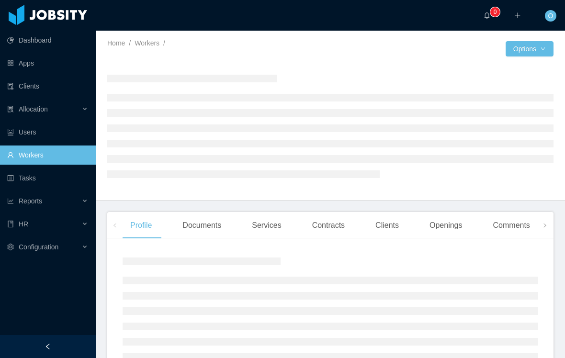 This screenshot has width=565, height=358. What do you see at coordinates (387, 225) in the screenshot?
I see `div: Clients` at bounding box center [387, 225].